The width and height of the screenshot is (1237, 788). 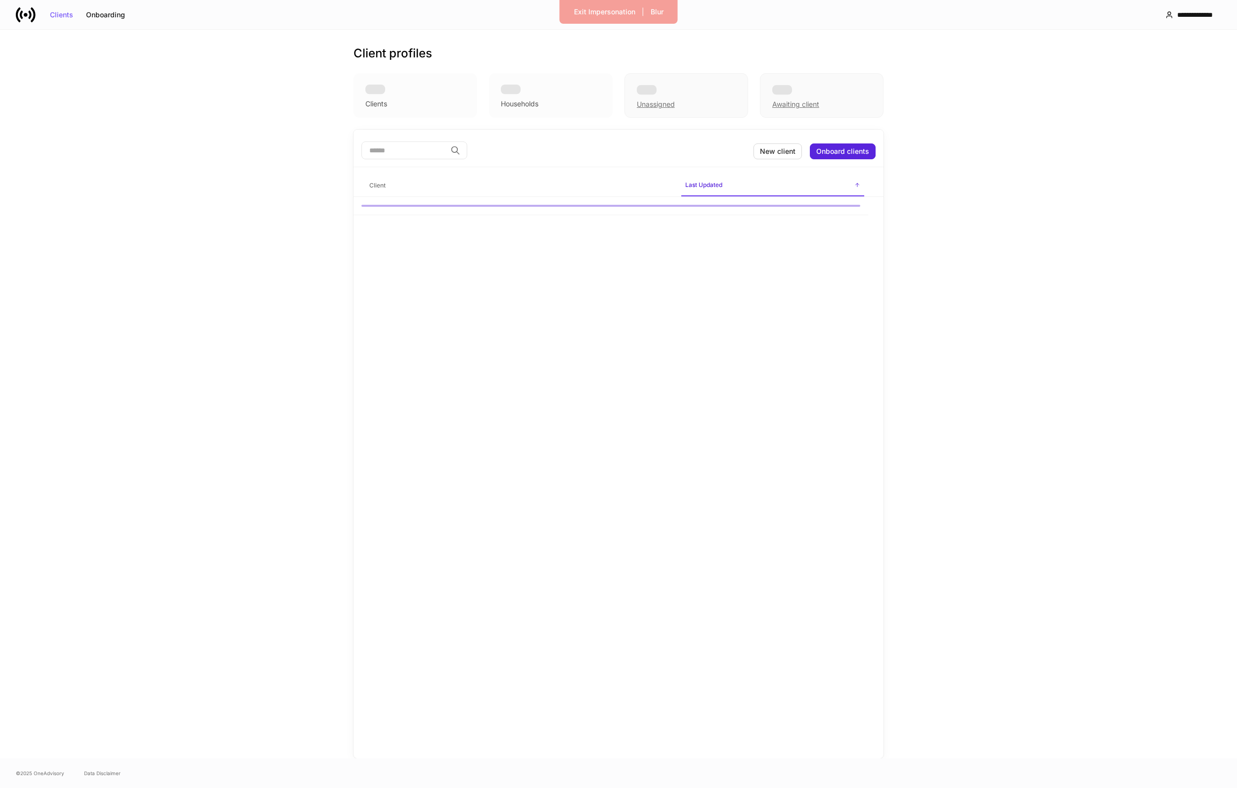 What do you see at coordinates (843, 151) in the screenshot?
I see `div: Onboard clients` at bounding box center [843, 151].